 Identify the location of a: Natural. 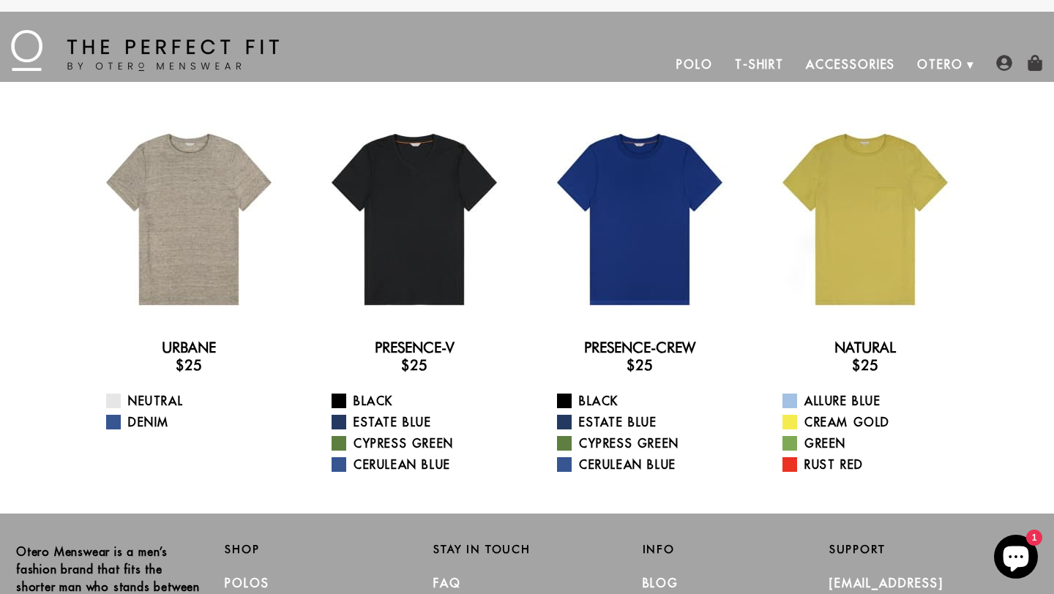
(865, 348).